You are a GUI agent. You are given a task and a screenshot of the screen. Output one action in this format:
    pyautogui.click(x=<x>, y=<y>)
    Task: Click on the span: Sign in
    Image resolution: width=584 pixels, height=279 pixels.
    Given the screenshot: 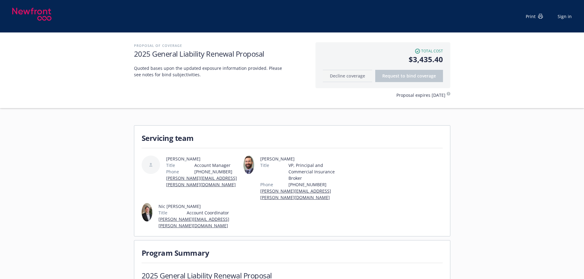 What is the action you would take?
    pyautogui.click(x=565, y=16)
    